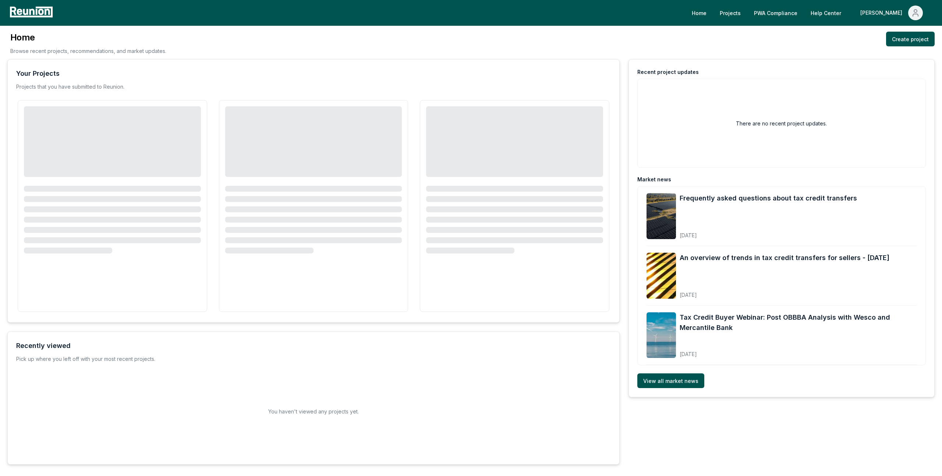 The image size is (942, 476). Describe the element at coordinates (70, 87) in the screenshot. I see `p: Projects that you have submitted to Reunion.` at that location.